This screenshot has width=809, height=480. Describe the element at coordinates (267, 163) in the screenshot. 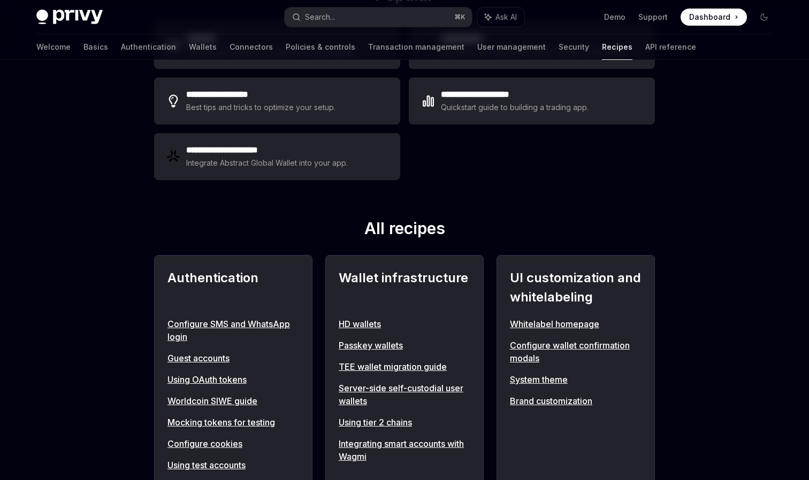

I see `div: Integrate Abstract Global Wallet into your app.` at that location.